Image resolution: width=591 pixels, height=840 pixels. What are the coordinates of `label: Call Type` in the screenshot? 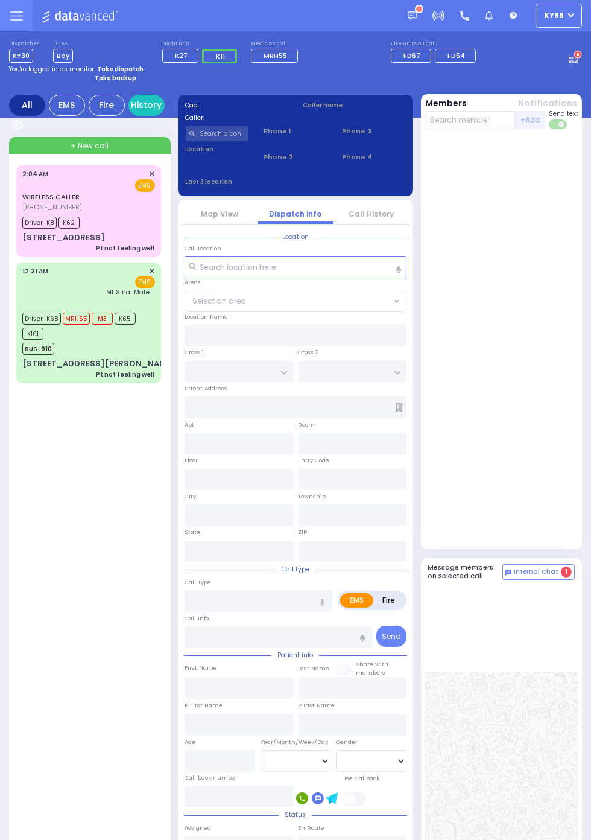 It's located at (198, 582).